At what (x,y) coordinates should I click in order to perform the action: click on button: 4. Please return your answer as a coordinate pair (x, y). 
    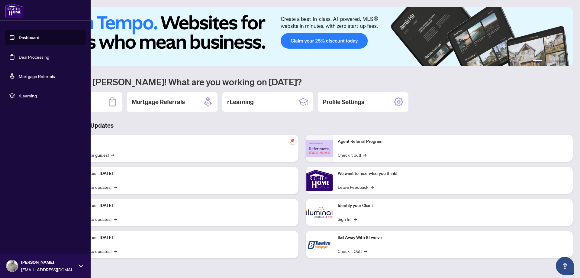
    Looking at the image, I should click on (556, 61).